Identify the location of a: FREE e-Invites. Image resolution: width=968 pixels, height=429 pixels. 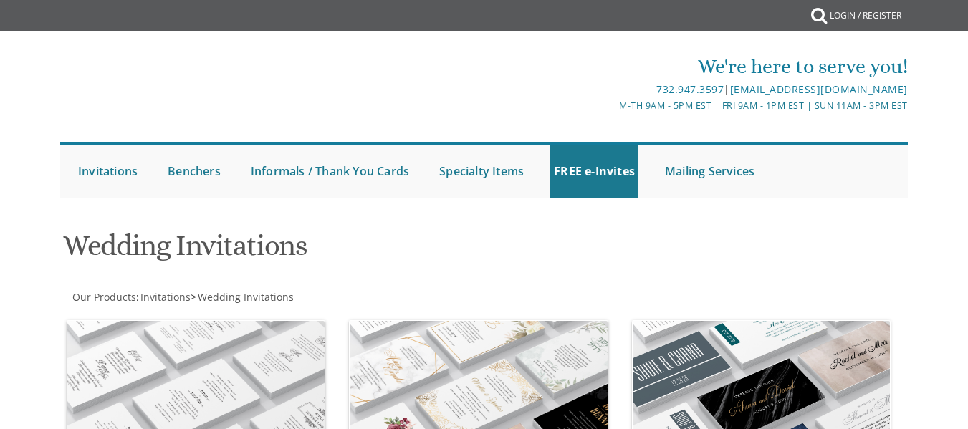
(594, 171).